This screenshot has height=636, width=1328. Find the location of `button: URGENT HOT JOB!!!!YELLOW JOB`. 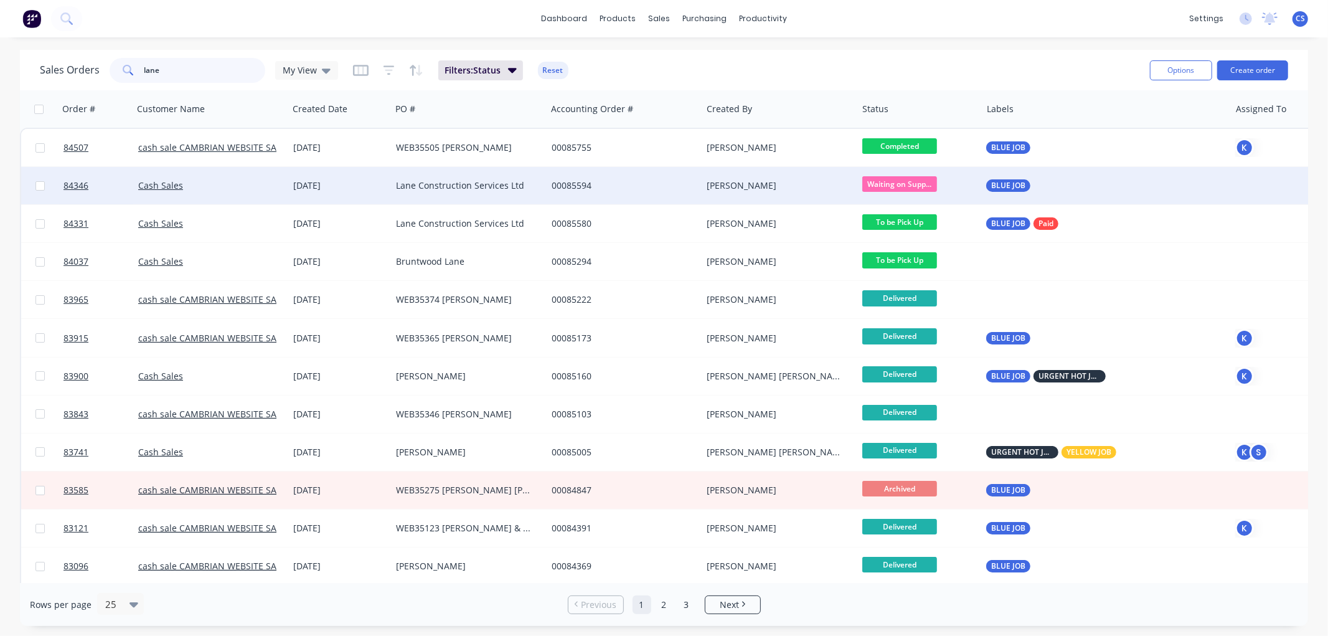

button: URGENT HOT JOB!!!!YELLOW JOB is located at coordinates (1051, 452).